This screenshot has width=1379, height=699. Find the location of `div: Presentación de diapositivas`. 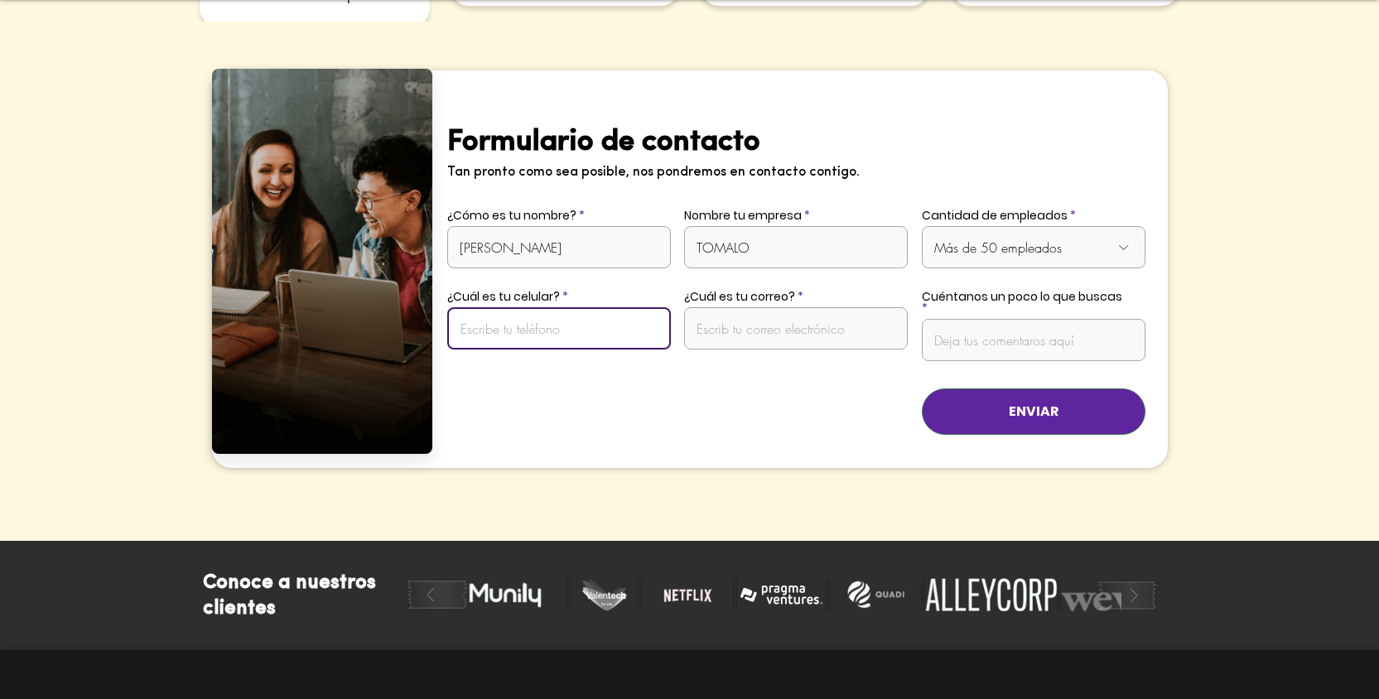

div: Presentación de diapositivas is located at coordinates (799, 268).